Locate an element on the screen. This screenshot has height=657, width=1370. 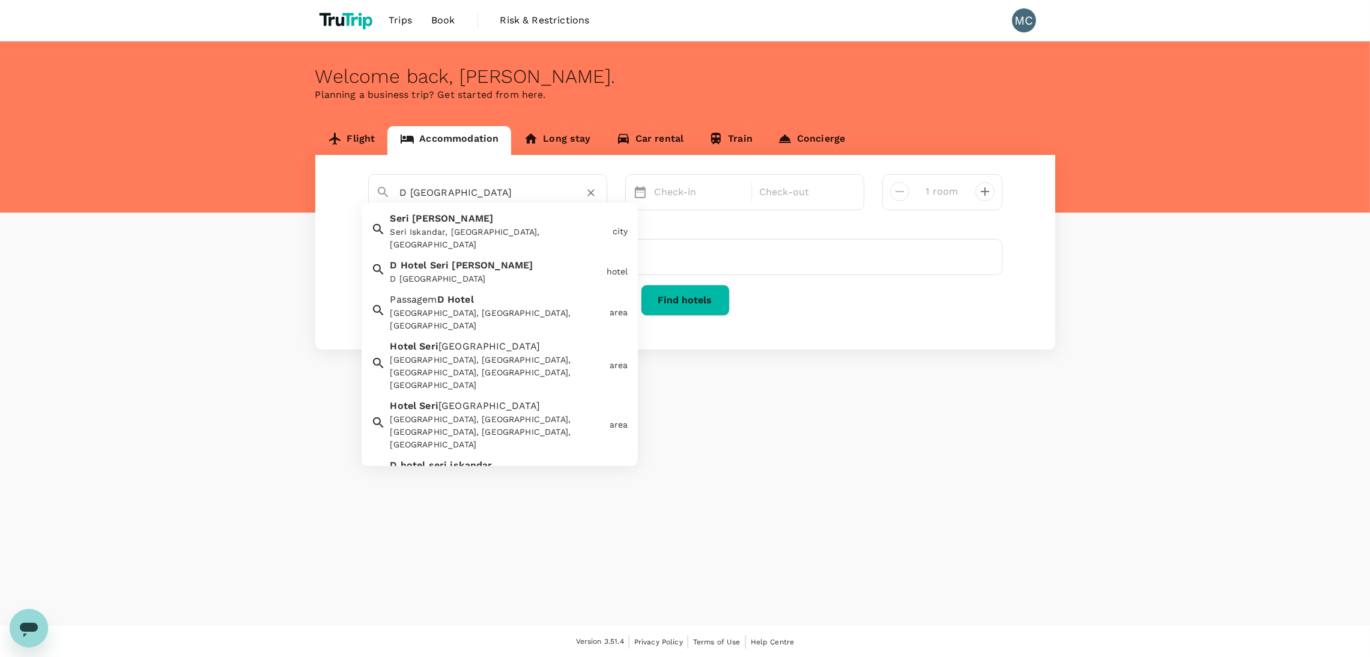
a: Terms of Use is located at coordinates (716, 642).